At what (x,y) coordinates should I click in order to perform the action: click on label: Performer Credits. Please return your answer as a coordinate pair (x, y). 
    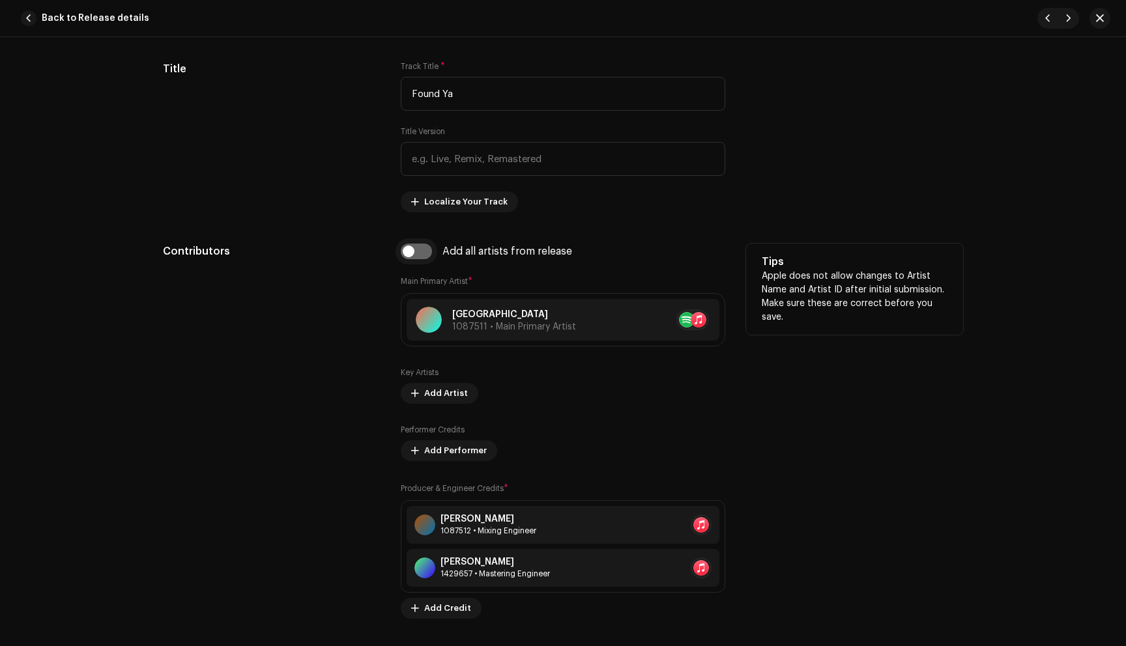
    Looking at the image, I should click on (433, 430).